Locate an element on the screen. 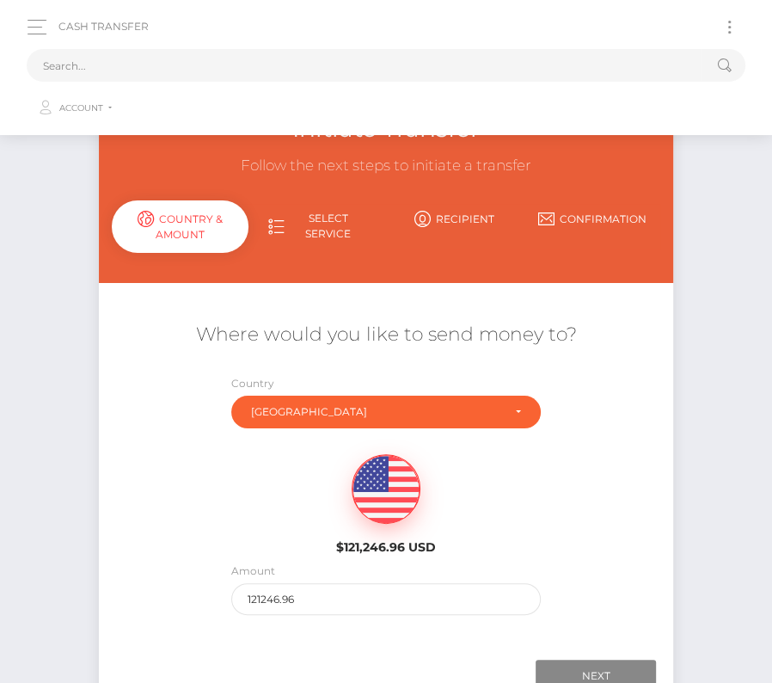 This screenshot has height=683, width=772. h3: Follow the next steps to initiate a transfer is located at coordinates (386, 166).